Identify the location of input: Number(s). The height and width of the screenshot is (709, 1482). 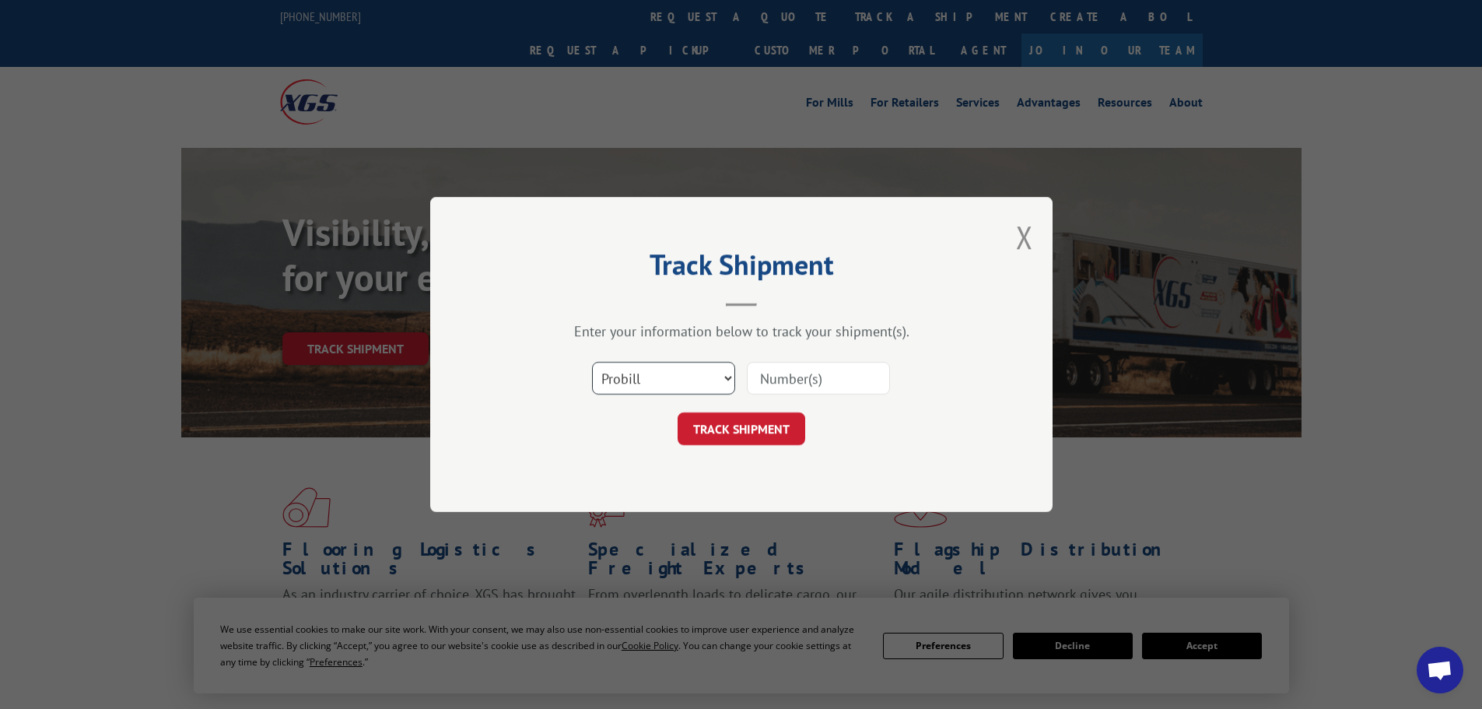
(818, 378).